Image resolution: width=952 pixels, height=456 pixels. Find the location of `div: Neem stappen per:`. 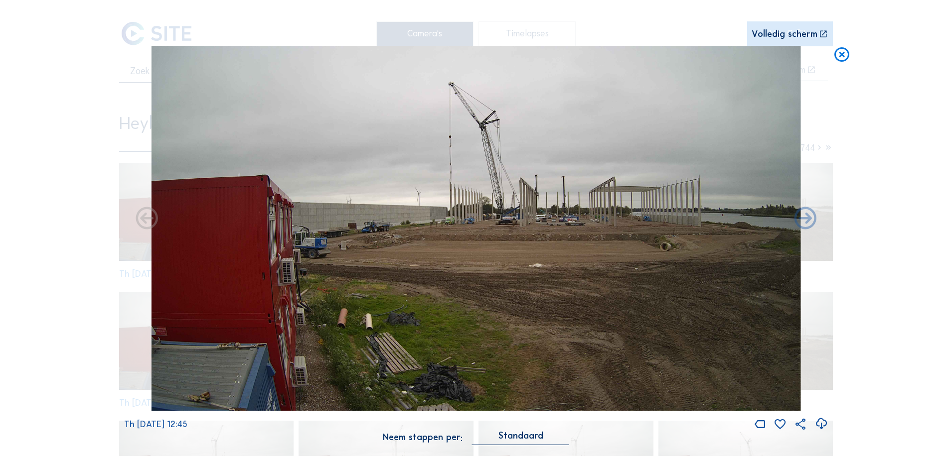

div: Neem stappen per: is located at coordinates (422, 438).